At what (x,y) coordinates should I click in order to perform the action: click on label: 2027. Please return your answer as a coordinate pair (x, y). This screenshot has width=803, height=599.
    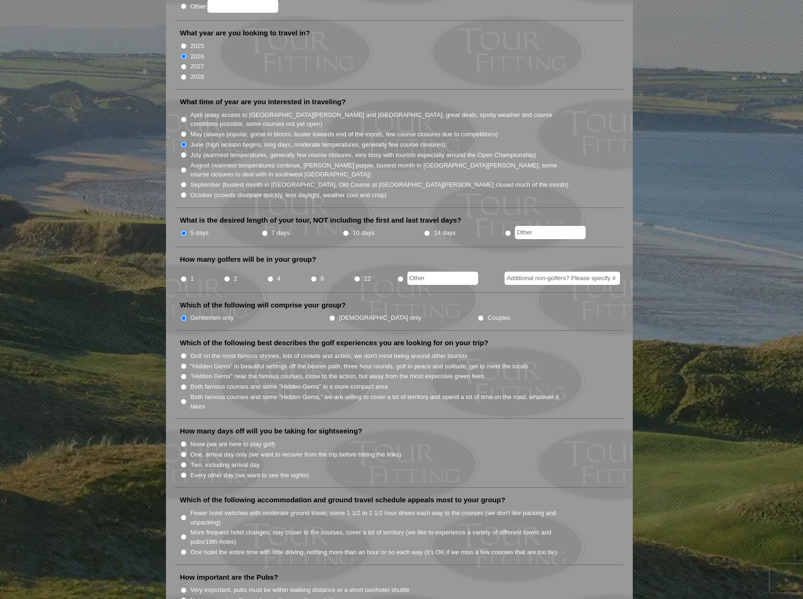
    Looking at the image, I should click on (197, 67).